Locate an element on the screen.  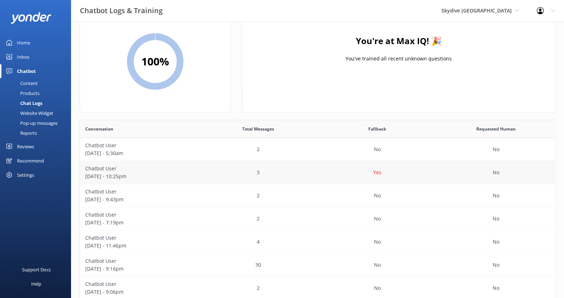
div: grid is located at coordinates (399, 52).